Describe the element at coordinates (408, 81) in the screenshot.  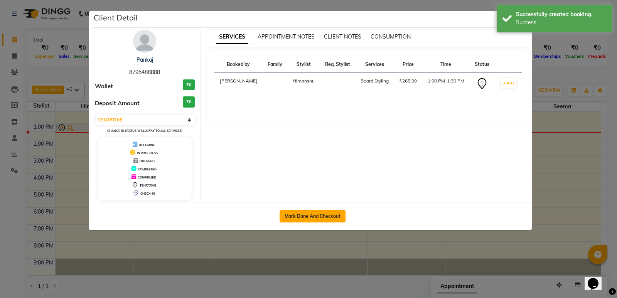
I see `div: ₹265.00` at that location.